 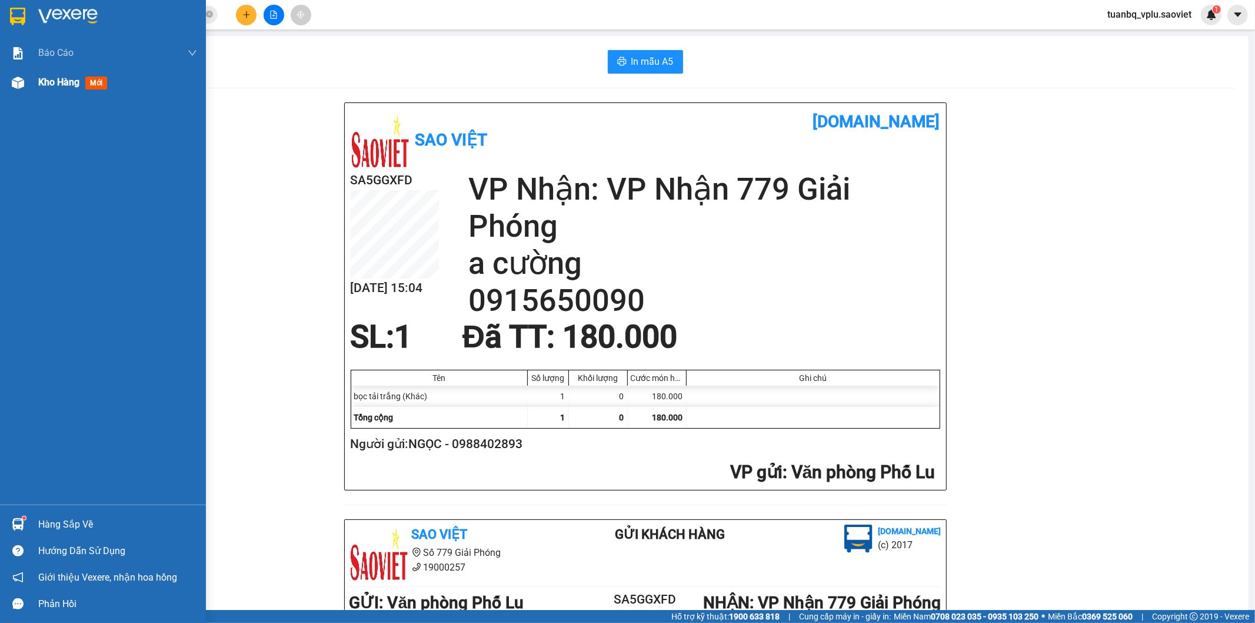 What do you see at coordinates (570, 337) in the screenshot?
I see `span: Đã TT : 180.000` at bounding box center [570, 337].